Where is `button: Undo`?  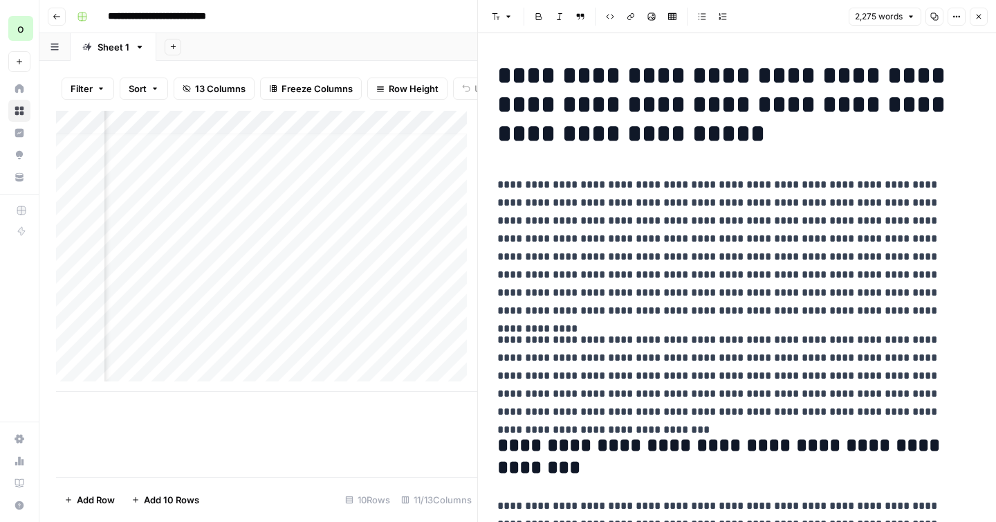 button: Undo is located at coordinates (480, 89).